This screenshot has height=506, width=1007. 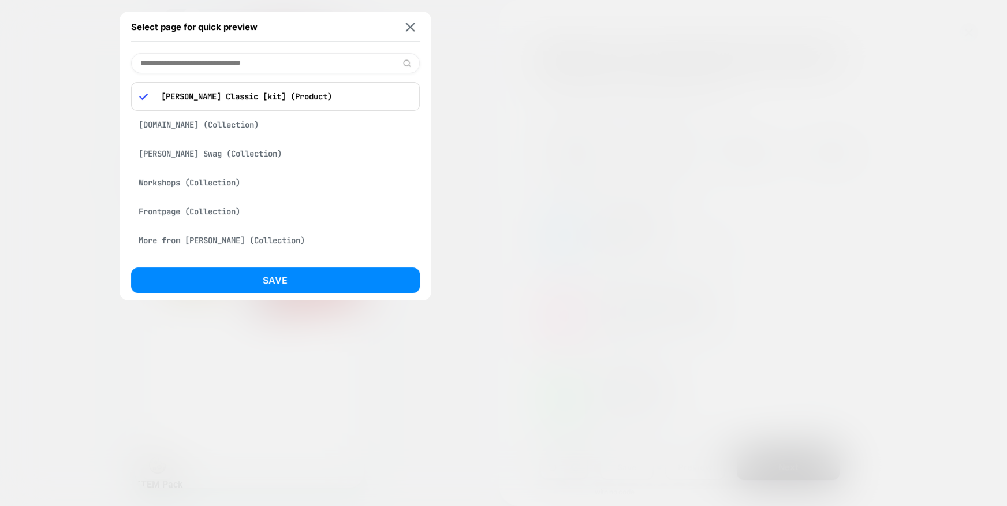 What do you see at coordinates (194, 27) in the screenshot?
I see `span: Select page for quick preview` at bounding box center [194, 27].